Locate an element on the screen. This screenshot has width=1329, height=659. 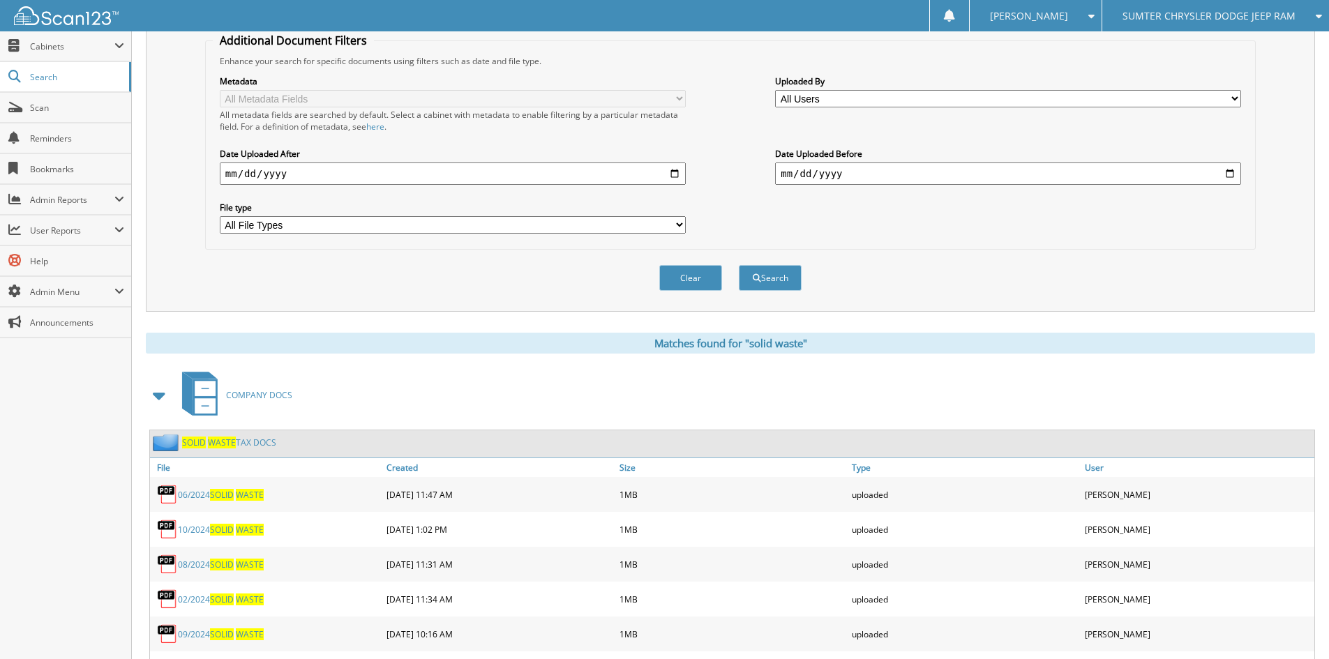
span: Announcements is located at coordinates (77, 322).